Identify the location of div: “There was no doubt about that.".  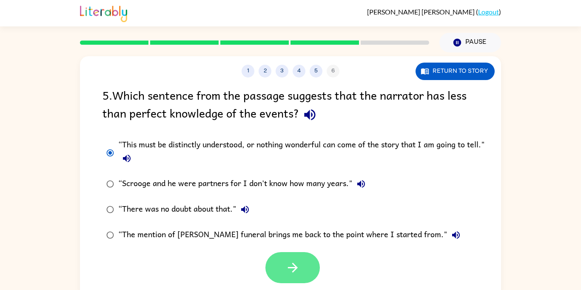
(186, 209).